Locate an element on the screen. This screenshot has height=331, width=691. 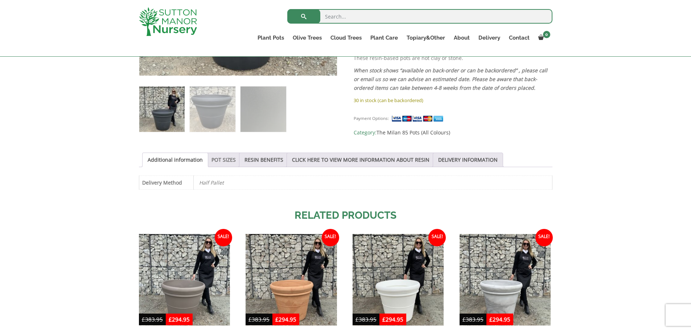
a: Plant Care is located at coordinates (384, 38).